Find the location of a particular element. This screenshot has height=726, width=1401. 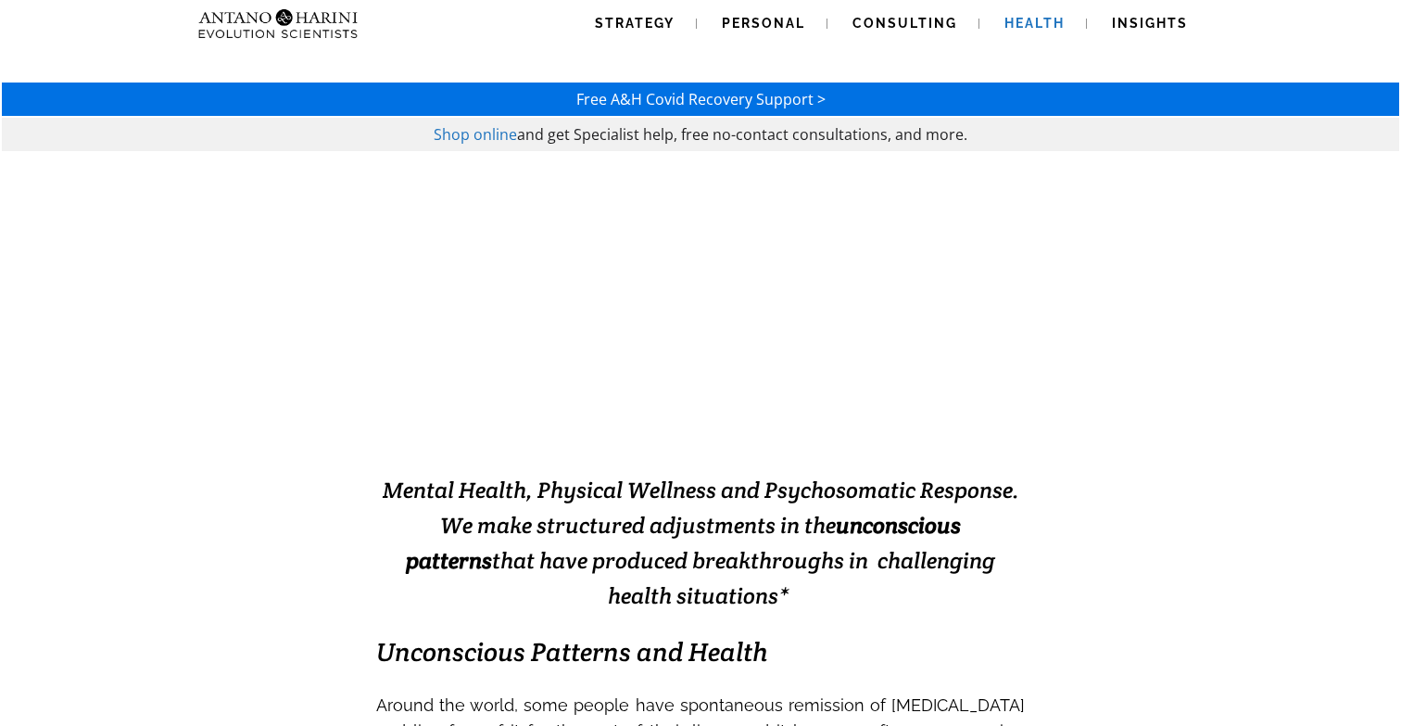

span: Free A&H Covid Recovery Support > is located at coordinates (701, 99).